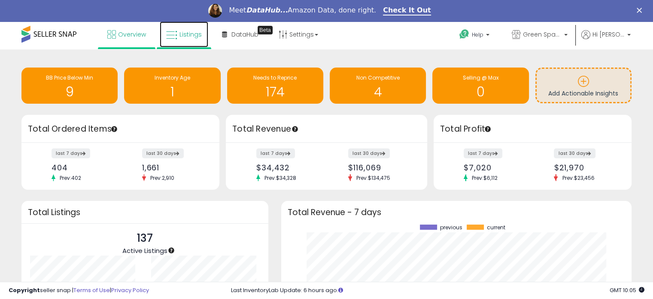 Image resolution: width=653 pixels, height=299 pixels. Describe the element at coordinates (407, 11) in the screenshot. I see `a: Check It Out` at that location.